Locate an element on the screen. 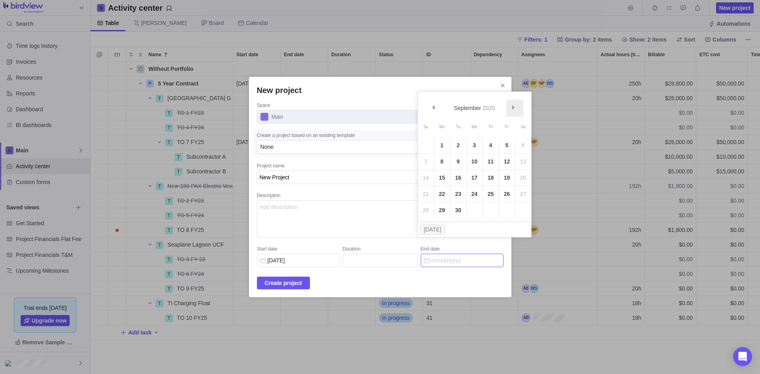 The image size is (760, 374). span: Thursday is located at coordinates (491, 127).